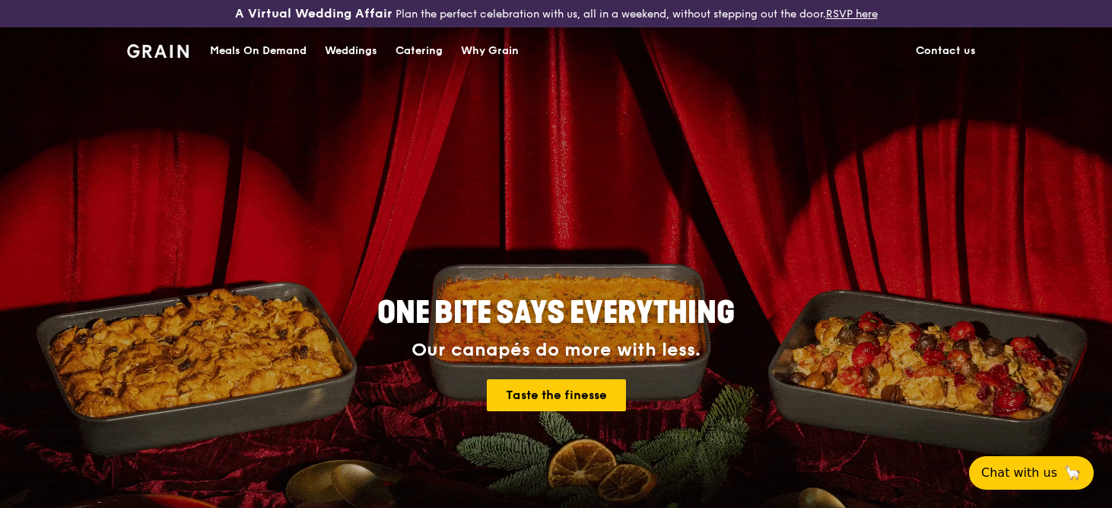  I want to click on a: RSVP here, so click(852, 14).